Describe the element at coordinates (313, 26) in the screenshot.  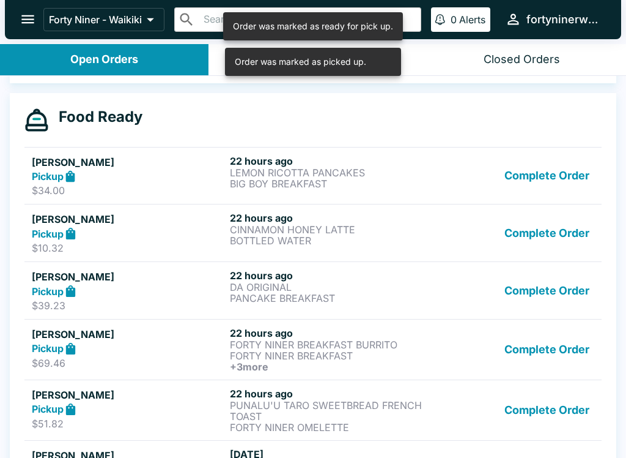
I see `div: Order was marked as ready for pick up.` at that location.